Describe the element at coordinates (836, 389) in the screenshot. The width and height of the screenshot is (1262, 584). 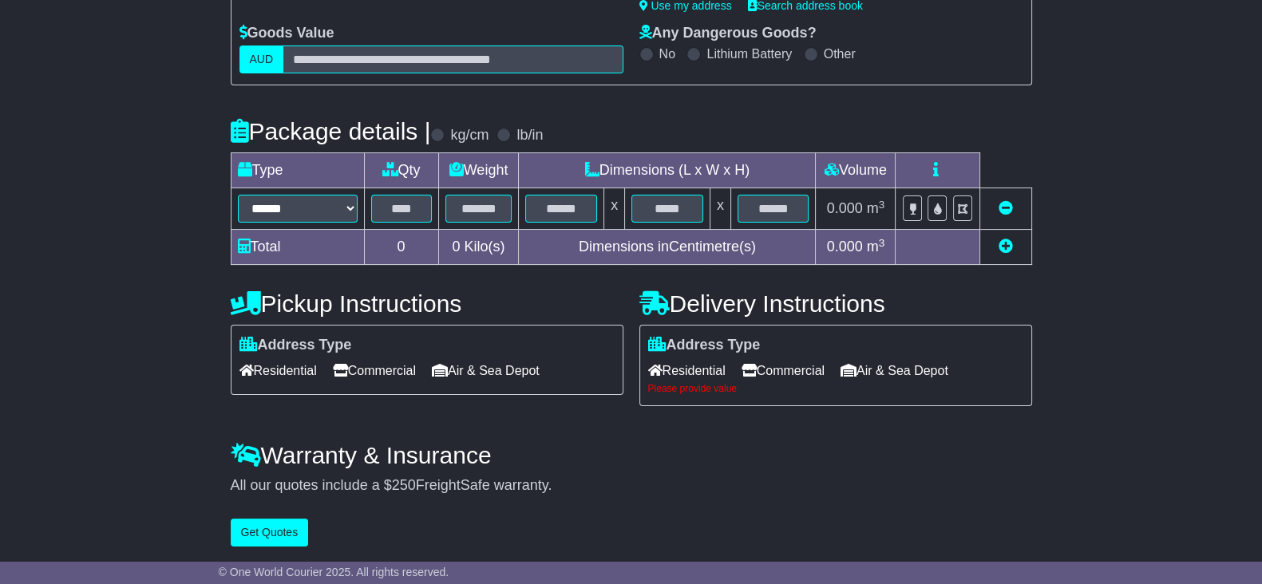
I see `div: Please provide value` at that location.